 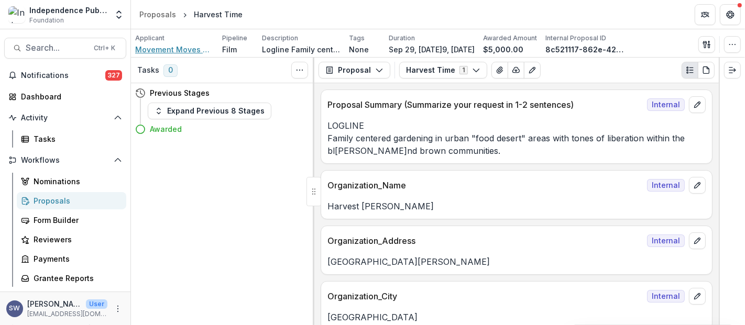 I want to click on nav: breadcrumb, so click(x=191, y=14).